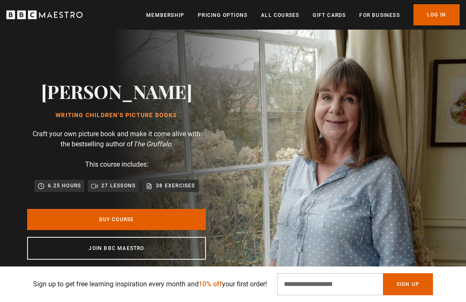 This screenshot has height=302, width=466. Describe the element at coordinates (222, 15) in the screenshot. I see `a: Pricing Options` at that location.